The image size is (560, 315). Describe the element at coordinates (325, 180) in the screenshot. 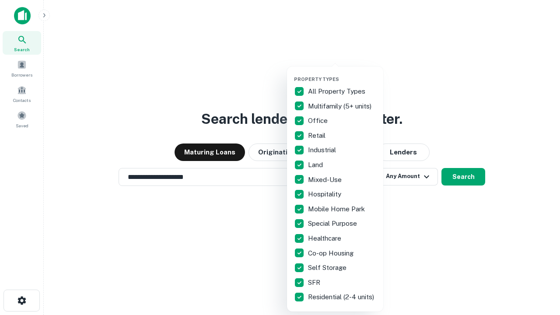

I see `p: Mixed-Use` at that location.